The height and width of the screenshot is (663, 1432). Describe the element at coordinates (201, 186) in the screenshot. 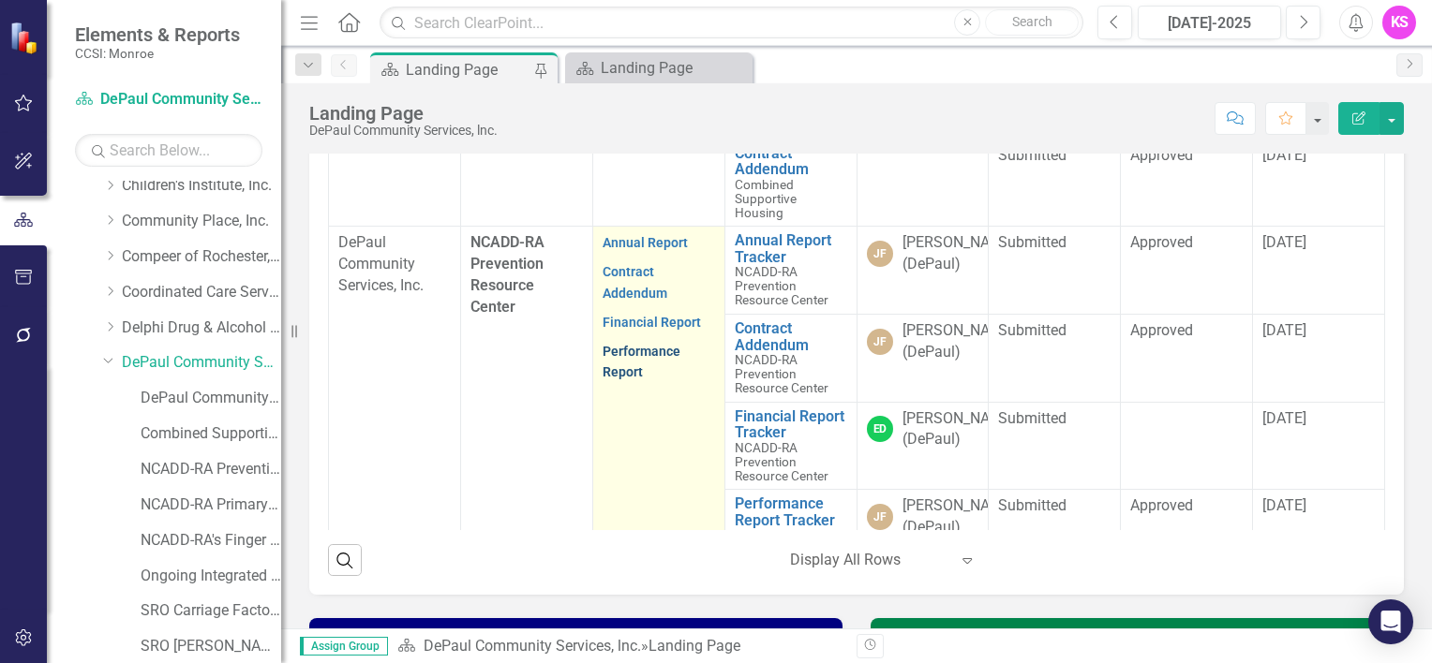

I see `a: Children's Institute, Inc.` at that location.